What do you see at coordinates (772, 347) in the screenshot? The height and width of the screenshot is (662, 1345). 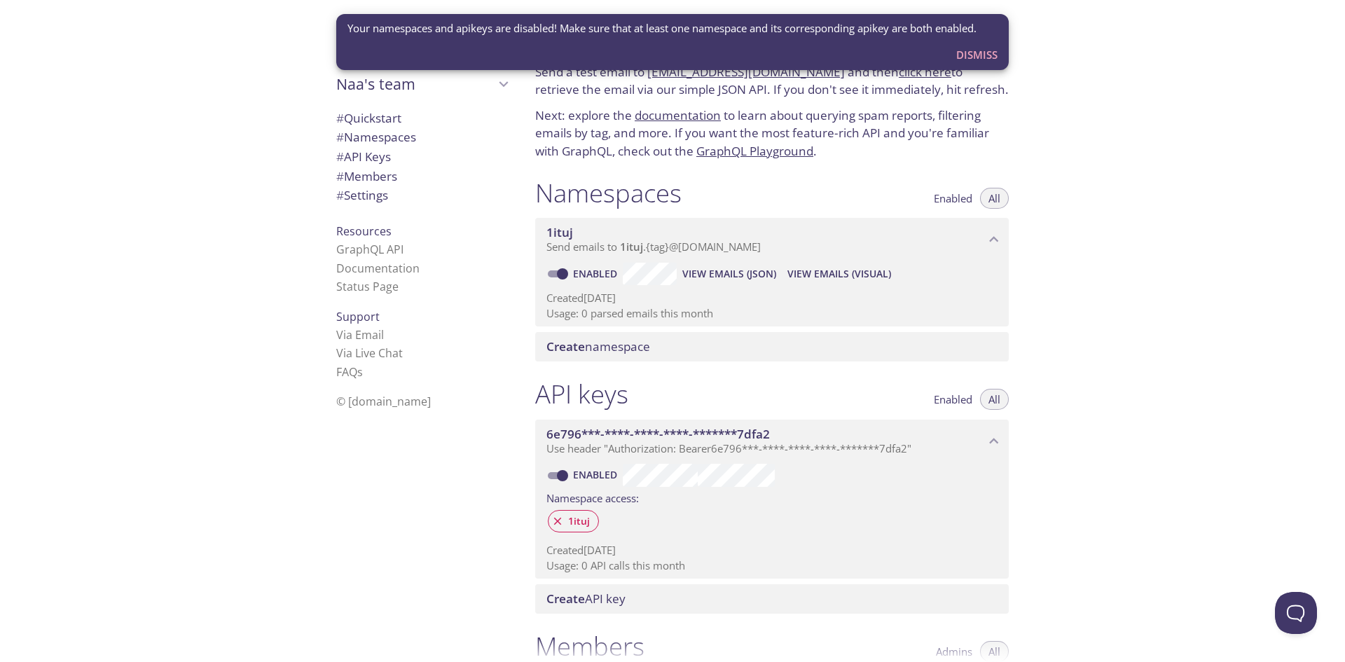 I see `div: Create namespace` at bounding box center [772, 347].